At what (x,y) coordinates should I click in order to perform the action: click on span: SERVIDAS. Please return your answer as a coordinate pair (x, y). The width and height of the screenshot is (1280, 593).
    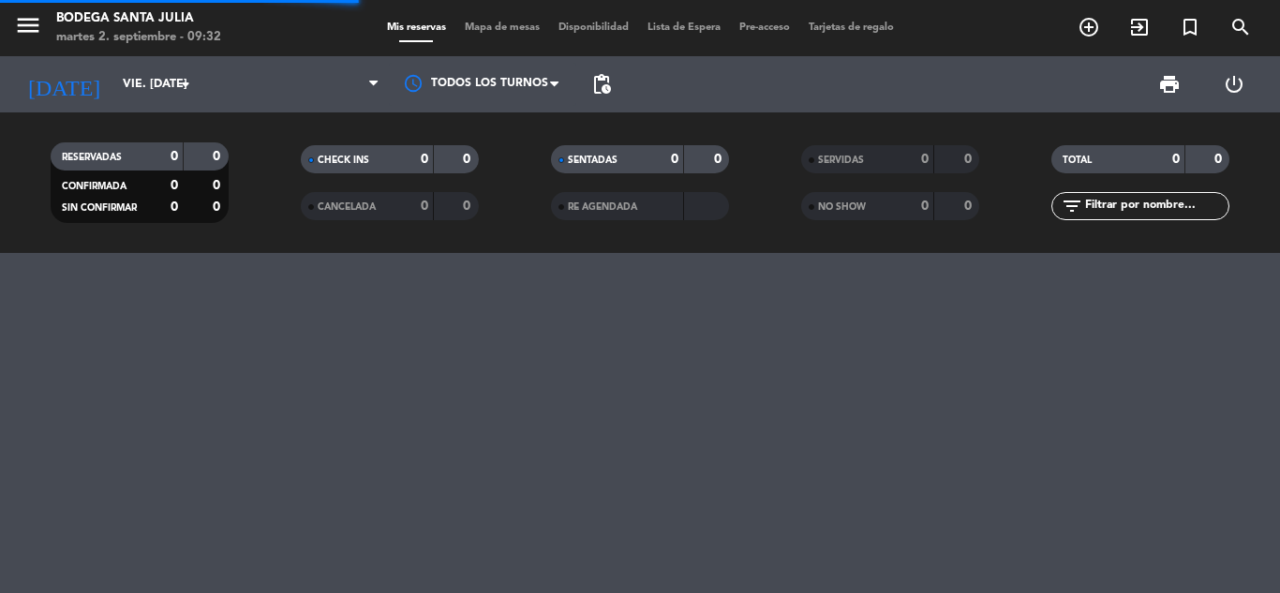
    Looking at the image, I should click on (841, 160).